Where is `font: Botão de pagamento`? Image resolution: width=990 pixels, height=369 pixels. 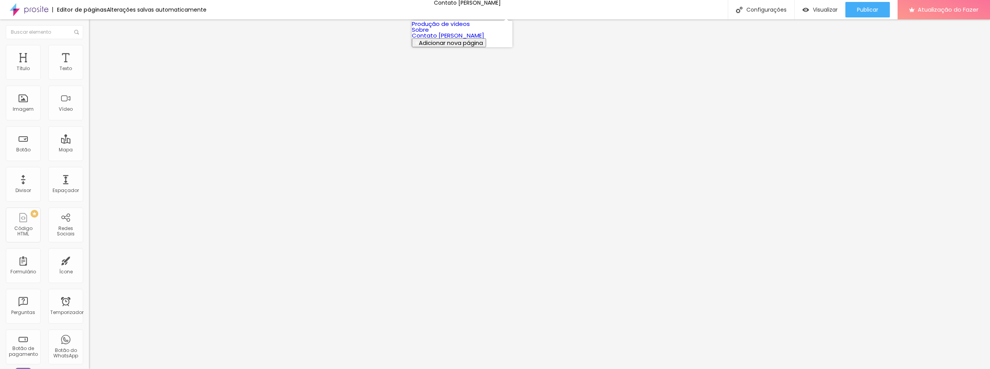
font: Botão de pagamento is located at coordinates (23, 350).